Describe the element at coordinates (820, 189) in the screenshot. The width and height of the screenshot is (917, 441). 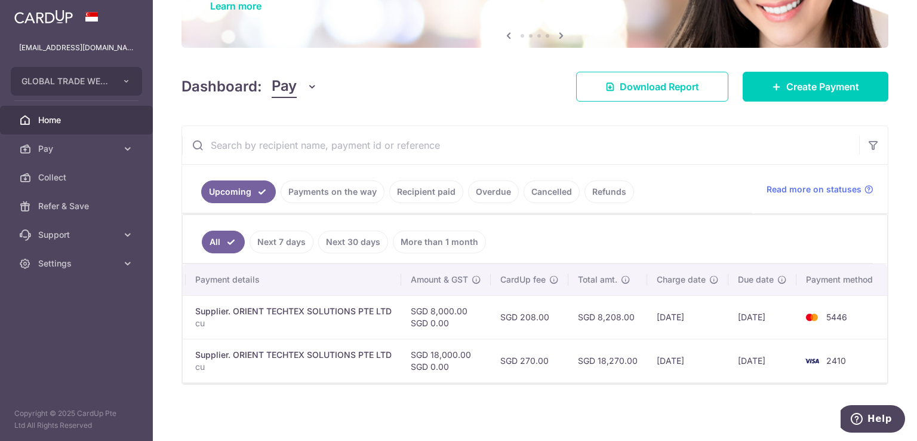
I see `a: Read more on statuses` at that location.